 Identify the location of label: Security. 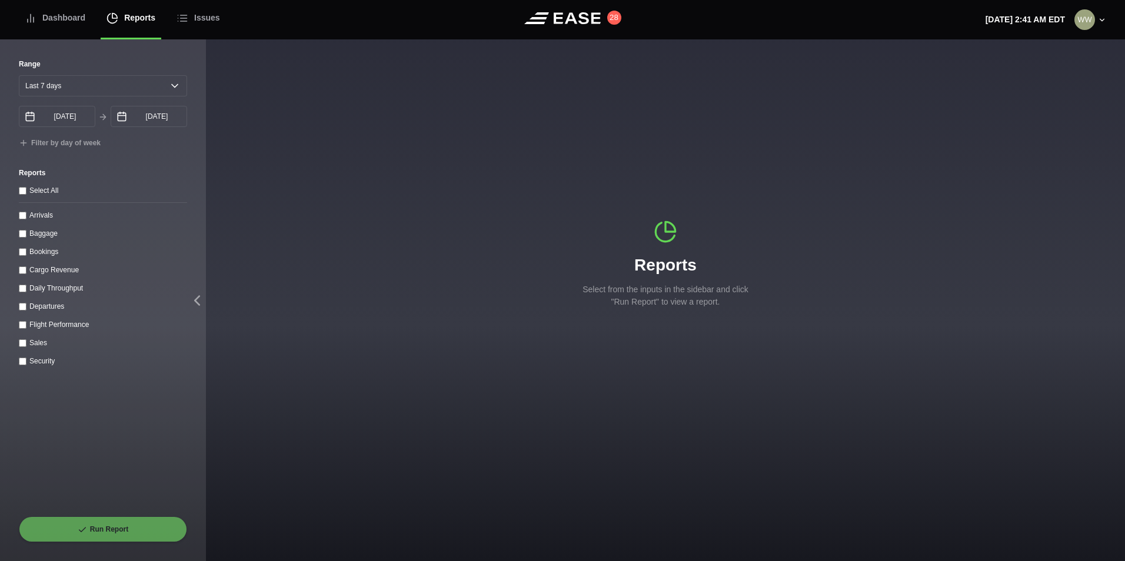
(42, 361).